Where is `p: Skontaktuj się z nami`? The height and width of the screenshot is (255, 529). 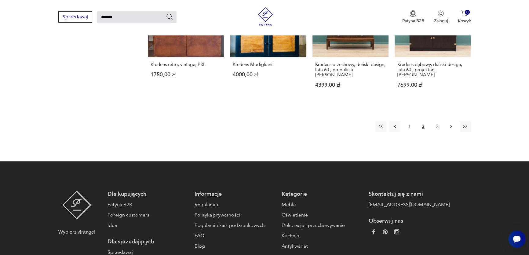 p: Skontaktuj się z nami is located at coordinates (409, 194).